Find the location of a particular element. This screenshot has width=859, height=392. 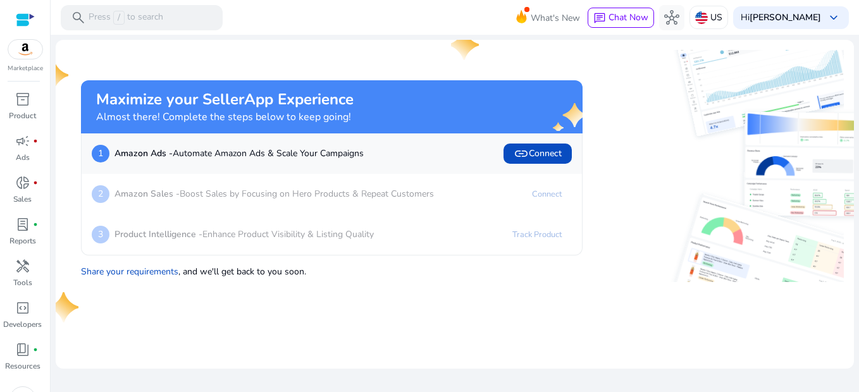

span: What's New is located at coordinates (556, 18).